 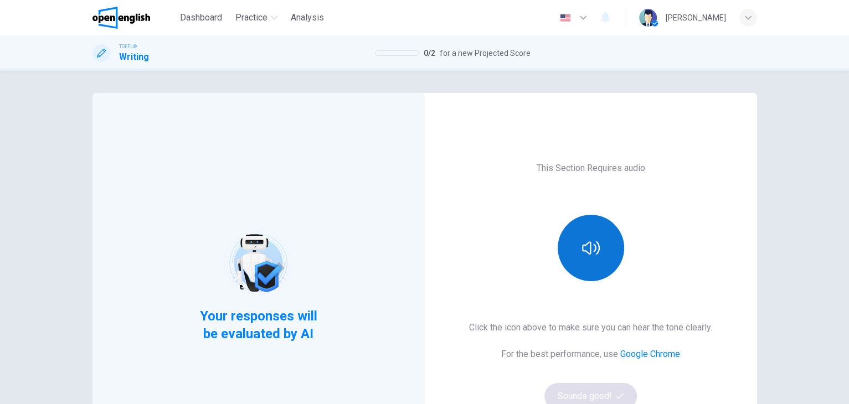 I want to click on img: OpenEnglish logo, so click(x=121, y=18).